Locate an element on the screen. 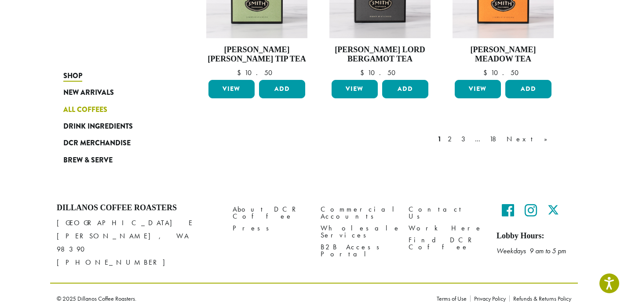 This screenshot has width=628, height=302. a: Work Here is located at coordinates (446, 228).